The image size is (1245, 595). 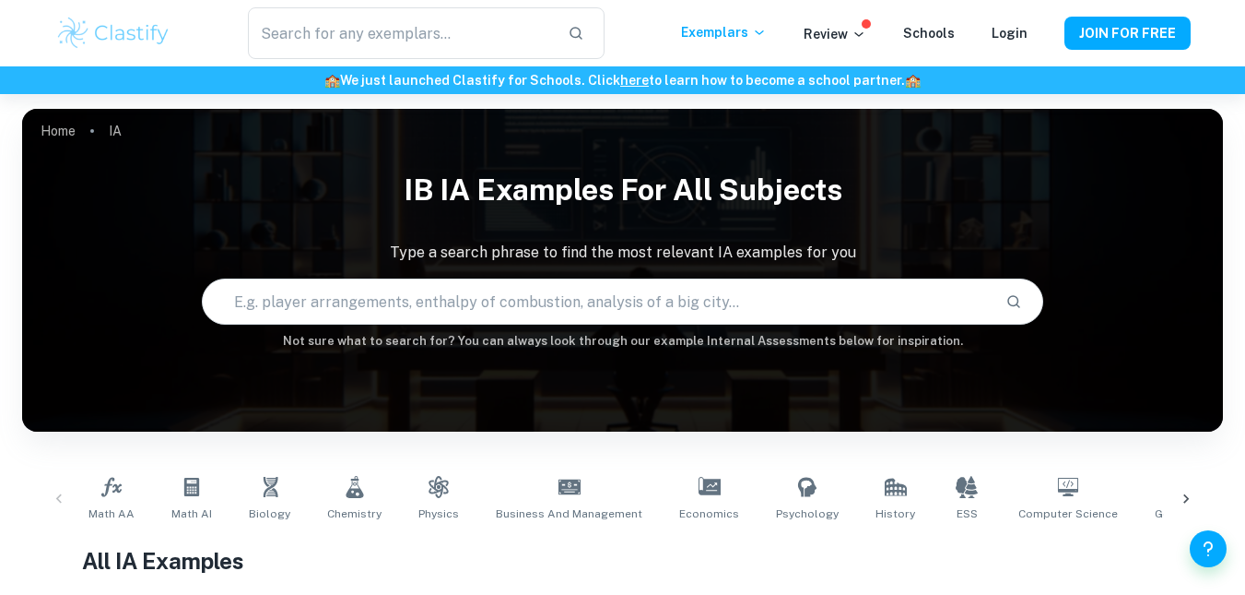 What do you see at coordinates (192, 513) in the screenshot?
I see `span: Math AI` at bounding box center [192, 513].